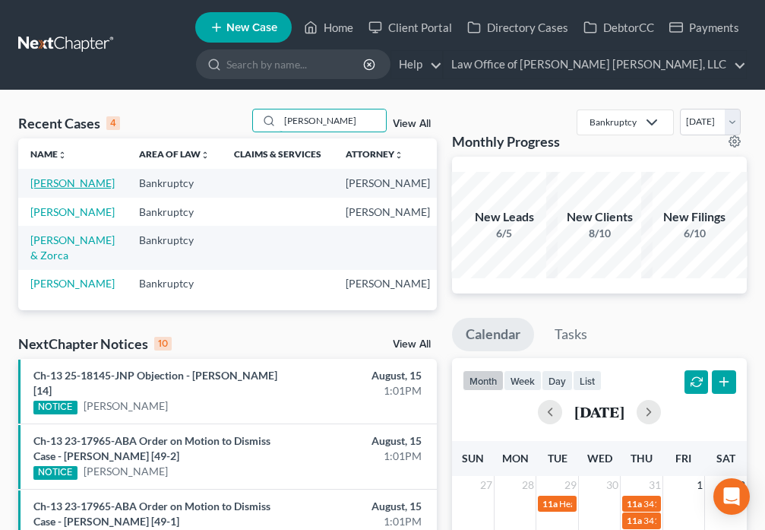 The image size is (765, 530). I want to click on span: 2, so click(743, 485).